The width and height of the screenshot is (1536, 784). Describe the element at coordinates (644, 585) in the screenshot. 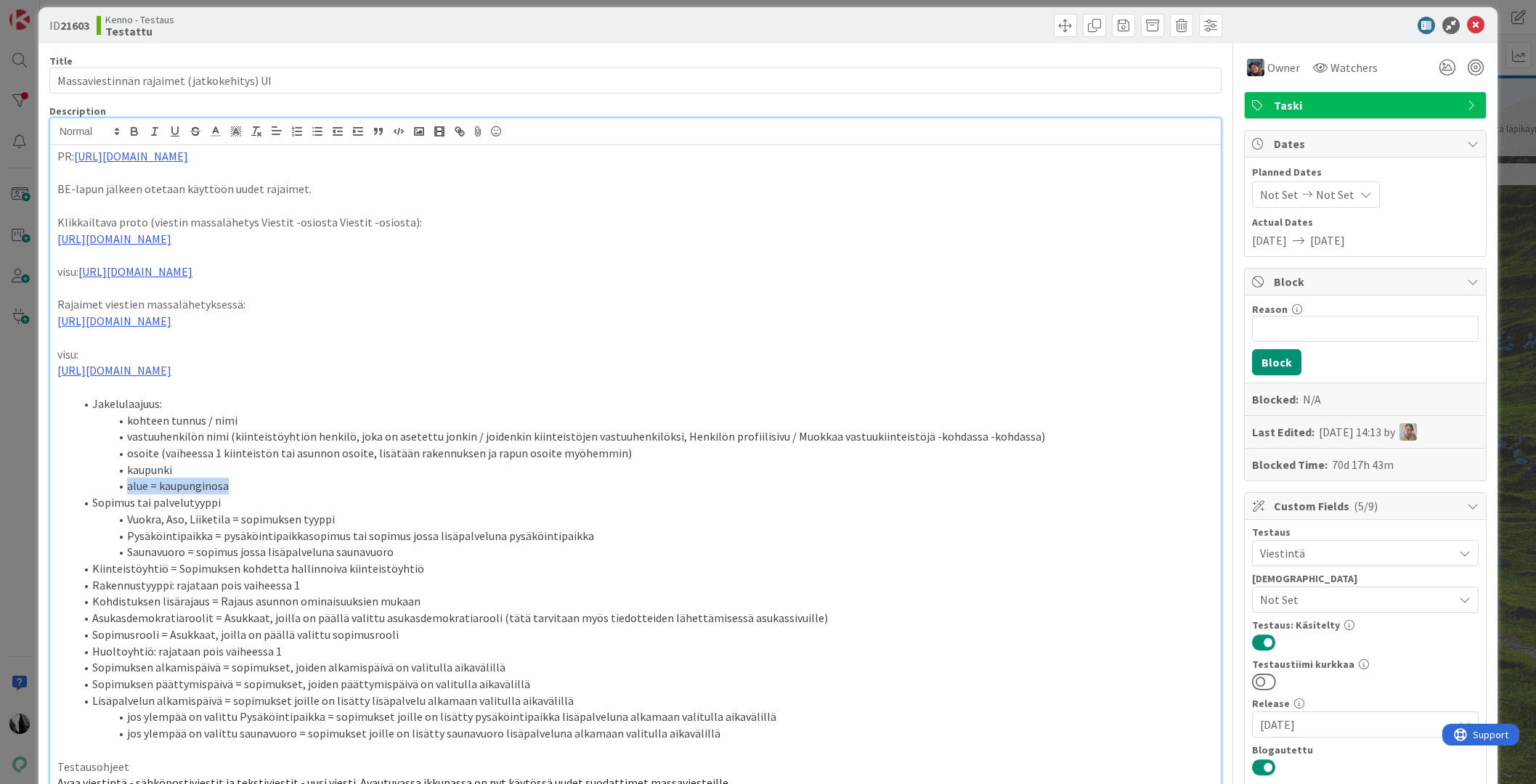

I see `li: Rakennustyyppi: rajataan pois vaiheessa 1` at that location.